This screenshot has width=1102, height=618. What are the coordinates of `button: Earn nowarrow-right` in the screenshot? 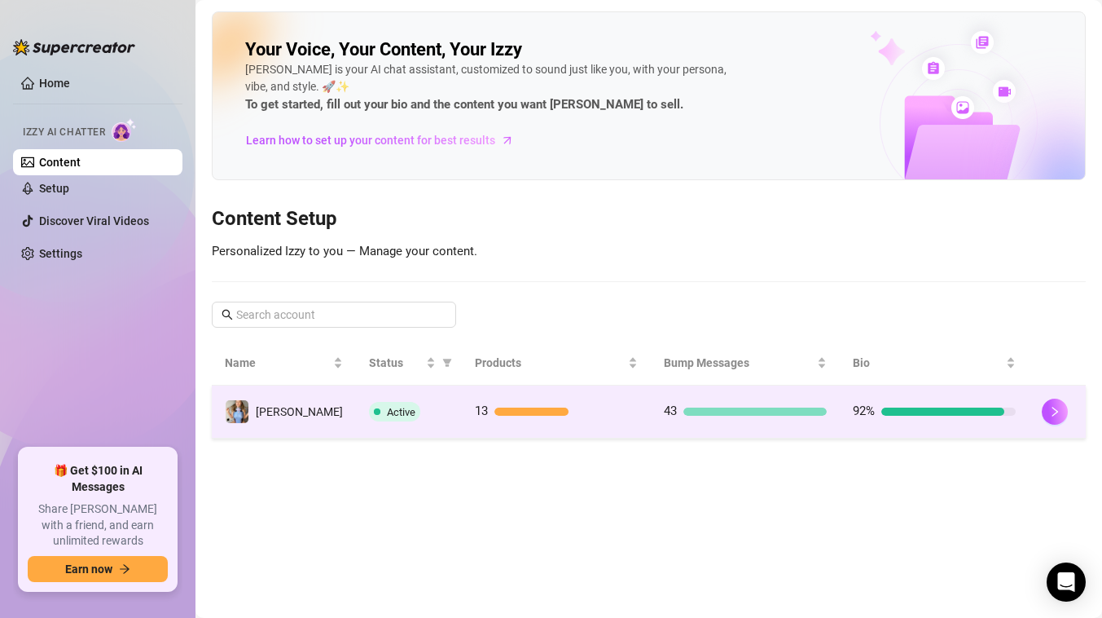 It's located at (98, 569).